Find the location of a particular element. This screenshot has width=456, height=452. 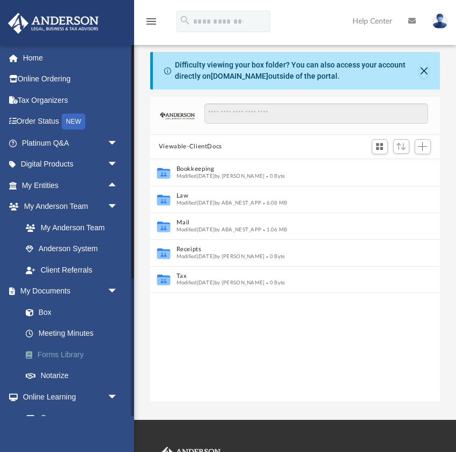

a: Meeting Minutes is located at coordinates (75, 334).